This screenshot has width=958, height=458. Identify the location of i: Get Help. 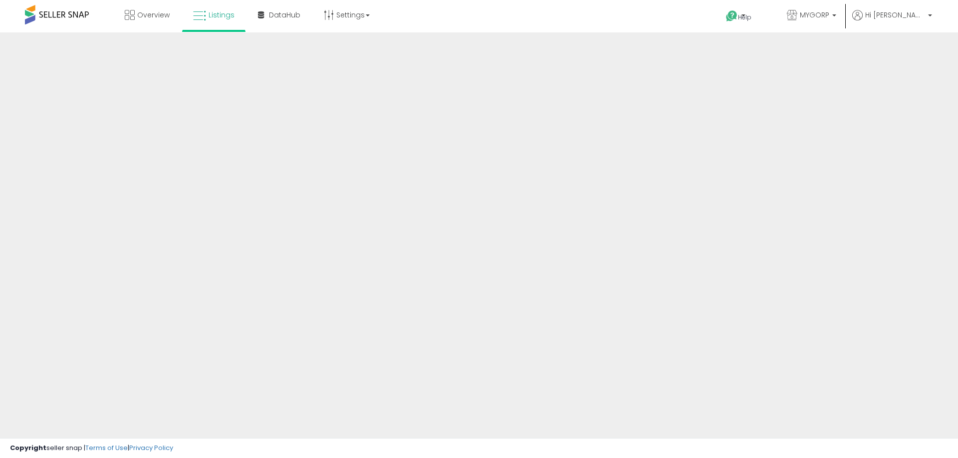
(731, 16).